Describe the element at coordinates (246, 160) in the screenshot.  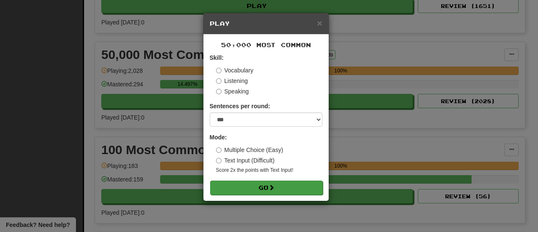
I see `label: Text Input (Difficult)` at that location.